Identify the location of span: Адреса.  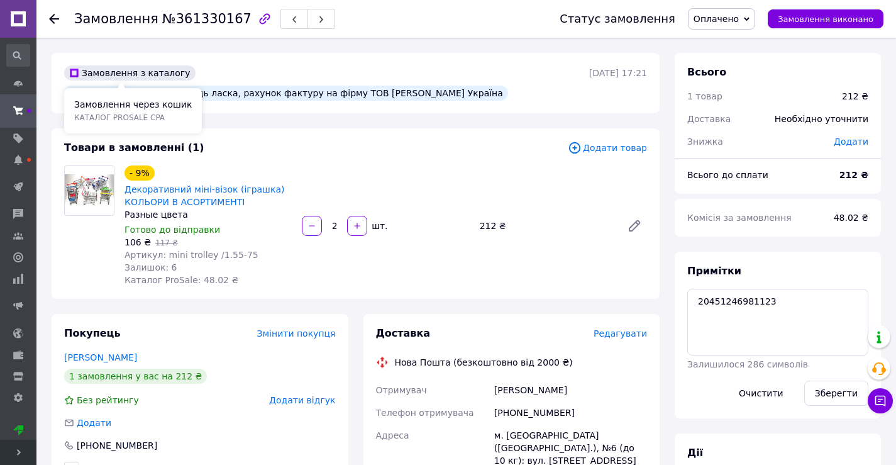
(392, 435).